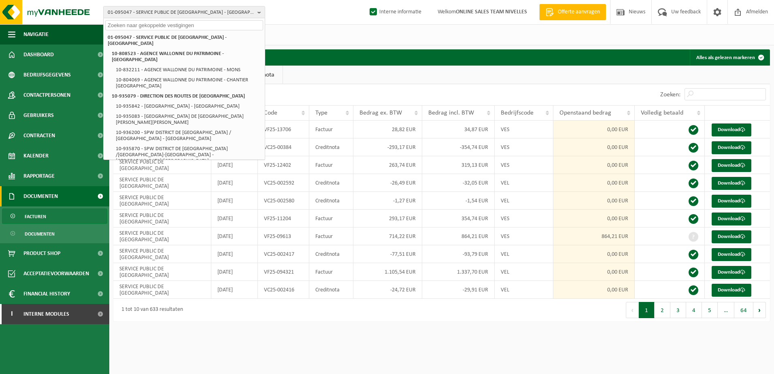 This screenshot has height=374, width=774. What do you see at coordinates (517, 113) in the screenshot?
I see `span: Bedrijfscode` at bounding box center [517, 113].